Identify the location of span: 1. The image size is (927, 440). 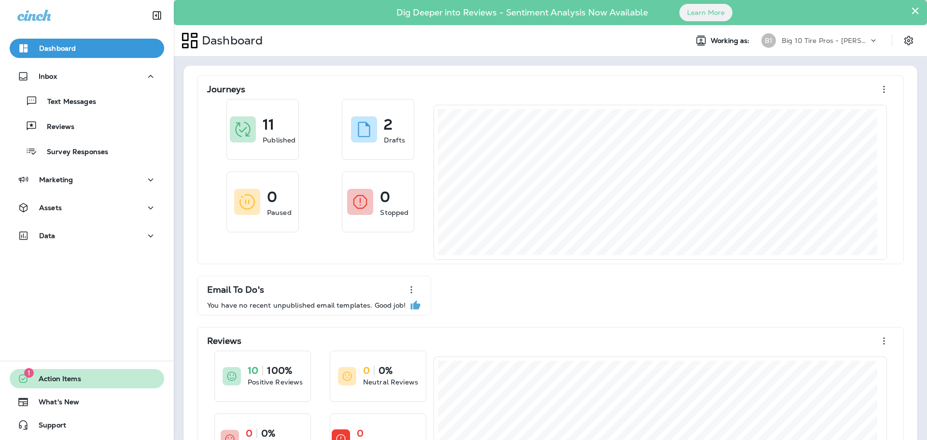
(29, 373).